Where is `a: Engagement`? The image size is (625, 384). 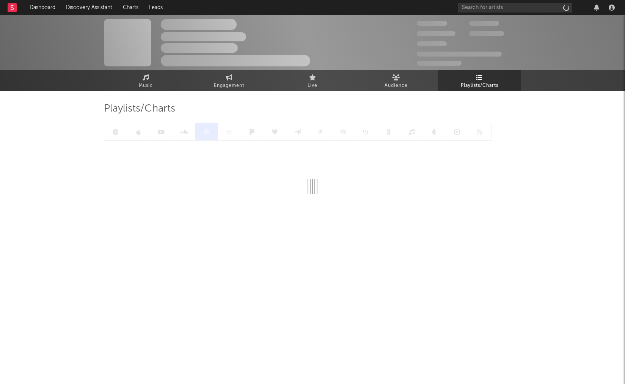 a: Engagement is located at coordinates (229, 80).